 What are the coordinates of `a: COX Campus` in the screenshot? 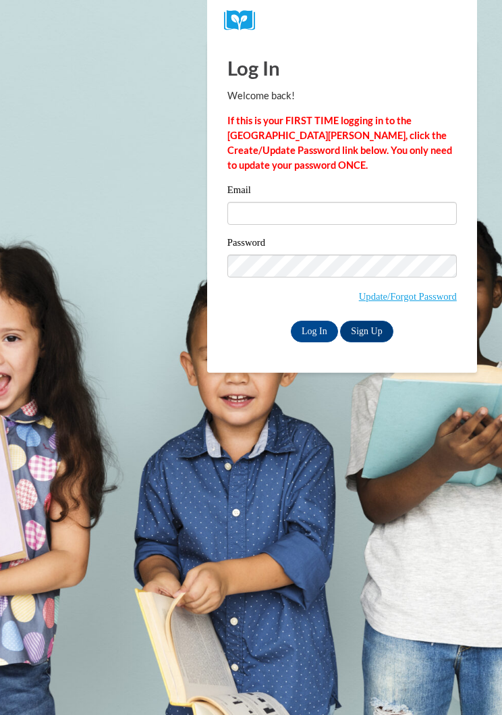 It's located at (342, 20).